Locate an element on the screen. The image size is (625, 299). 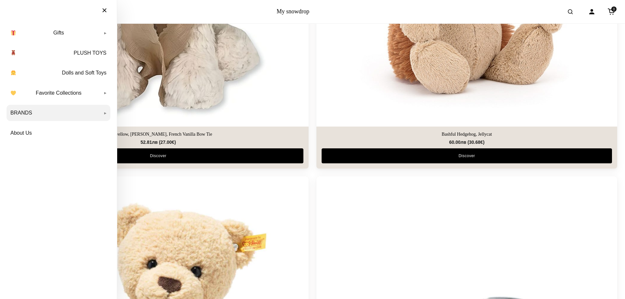
span: 30.68 is located at coordinates (476, 142).